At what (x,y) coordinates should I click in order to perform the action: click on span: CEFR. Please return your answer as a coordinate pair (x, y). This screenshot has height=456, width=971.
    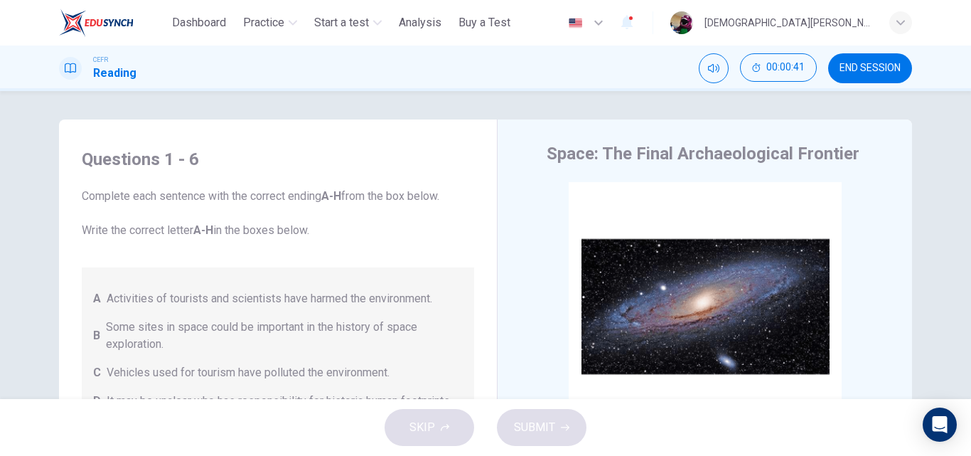
    Looking at the image, I should click on (100, 60).